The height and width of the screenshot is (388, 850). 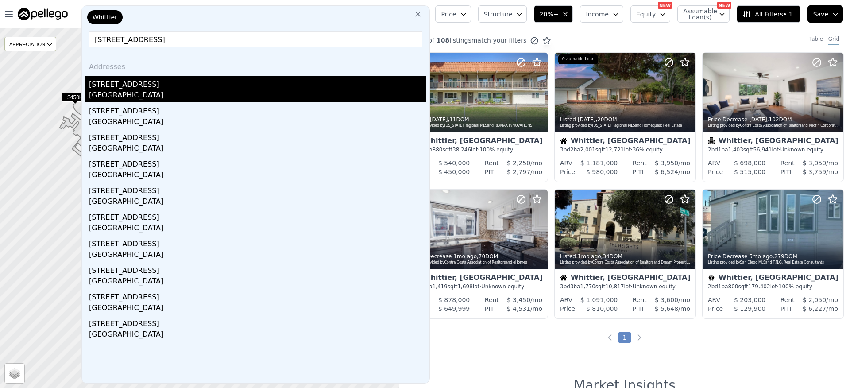 What do you see at coordinates (465, 286) in the screenshot?
I see `span: 1,698` at bounding box center [465, 286].